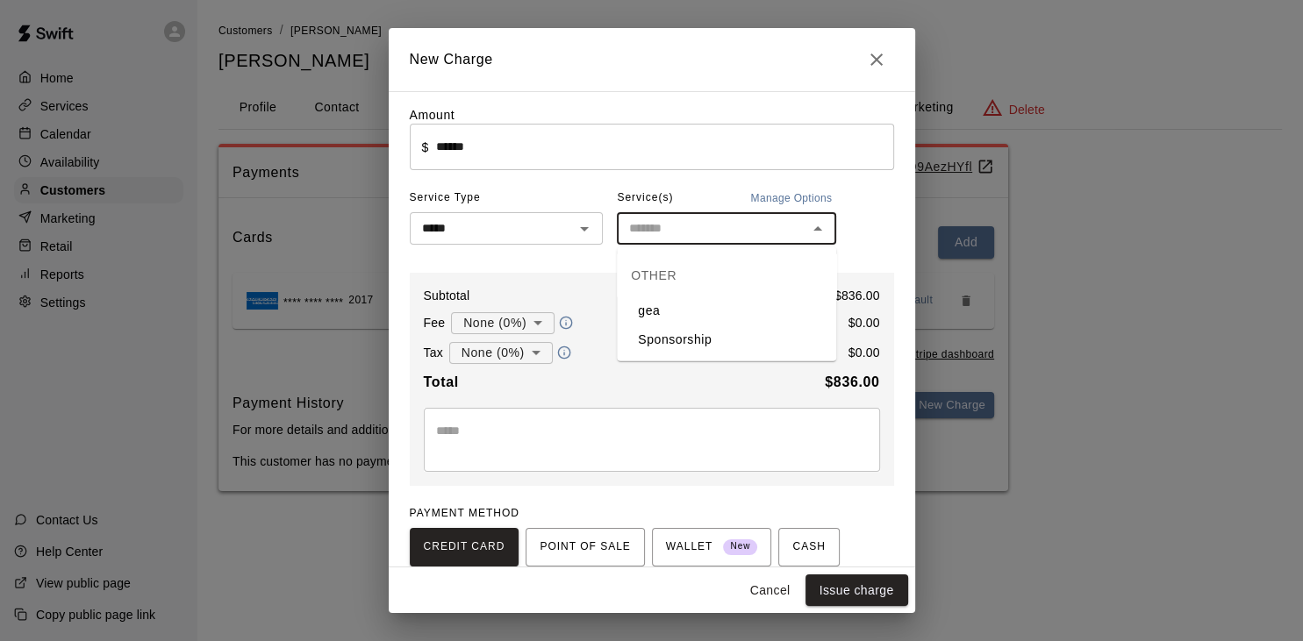 The image size is (1303, 641). I want to click on h2: New Charge, so click(652, 60).